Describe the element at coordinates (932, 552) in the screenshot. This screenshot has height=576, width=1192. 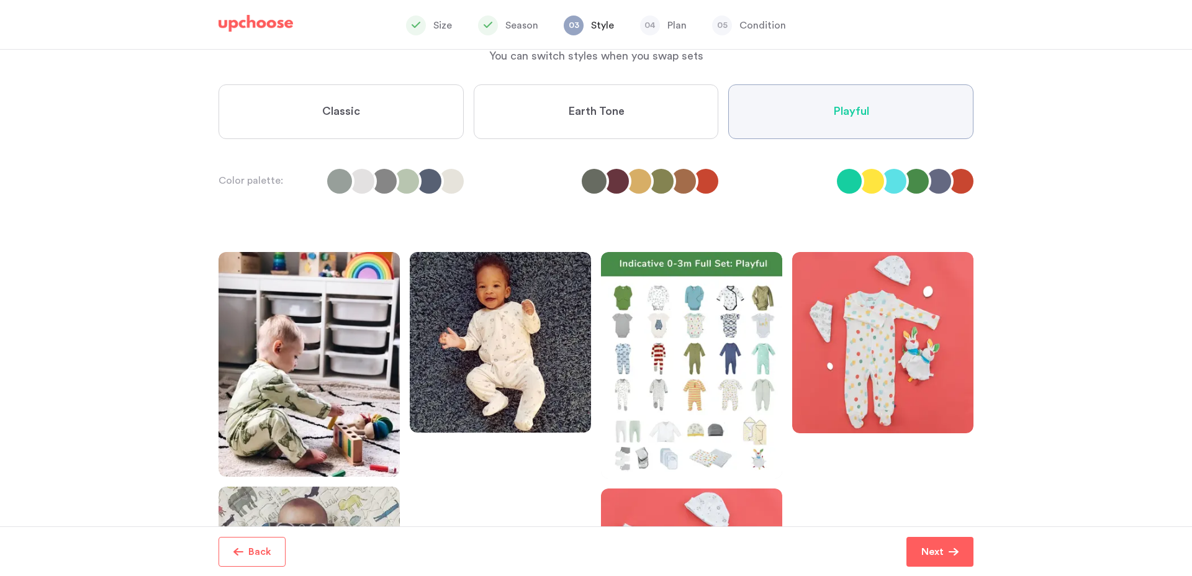
I see `p: Next` at that location.